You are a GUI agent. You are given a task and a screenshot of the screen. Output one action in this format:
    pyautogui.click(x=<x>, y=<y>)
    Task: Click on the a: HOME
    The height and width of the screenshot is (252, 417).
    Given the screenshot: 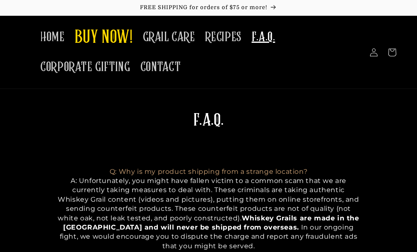 What is the action you would take?
    pyautogui.click(x=52, y=37)
    